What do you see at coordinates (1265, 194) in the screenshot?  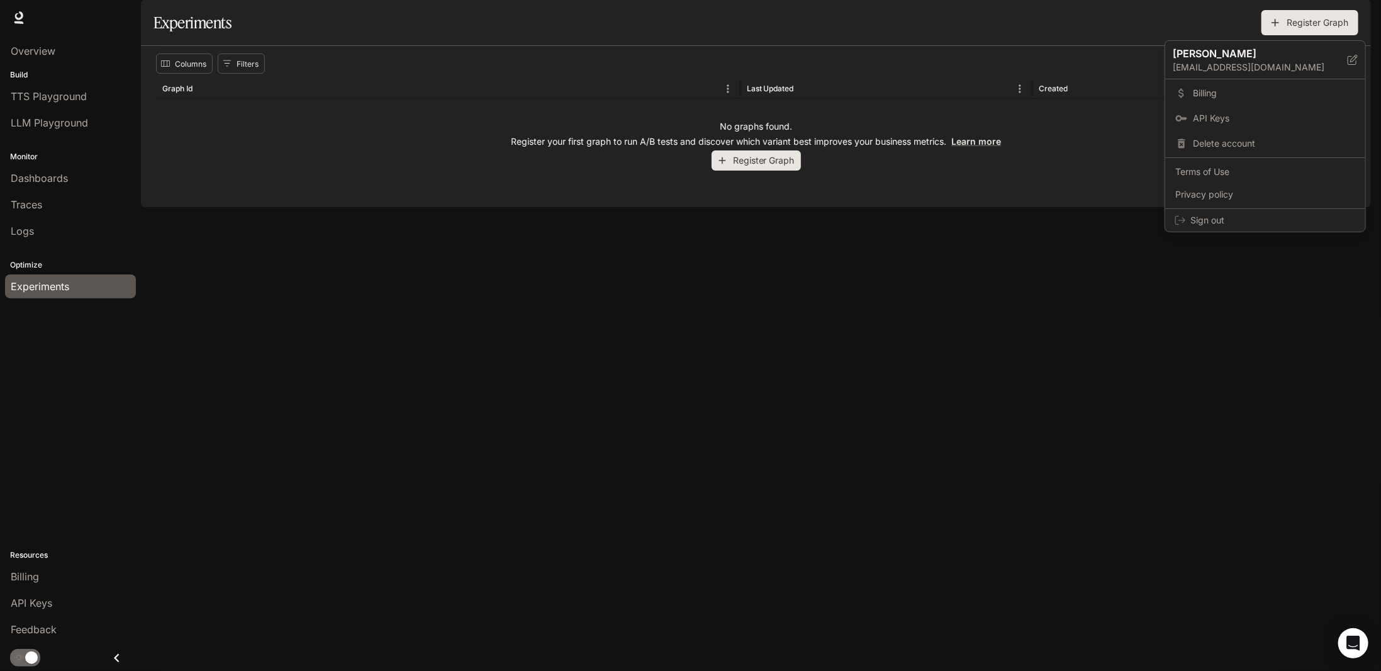 I see `a: Privacy policy` at bounding box center [1265, 194].